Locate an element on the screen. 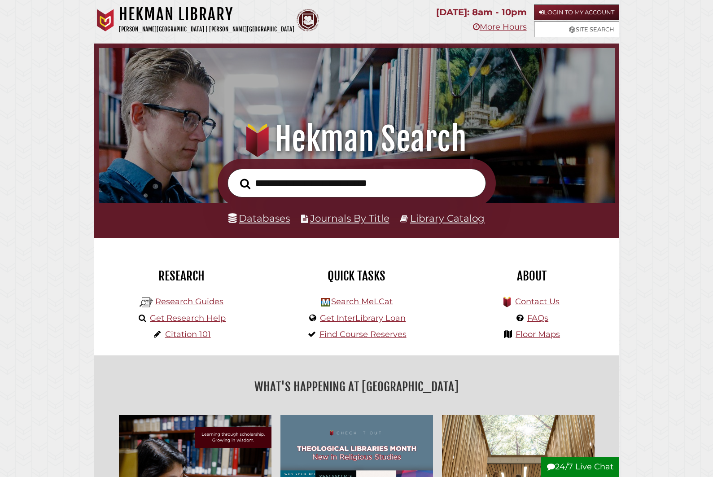 This screenshot has width=713, height=477. a: Get Research Help is located at coordinates (188, 318).